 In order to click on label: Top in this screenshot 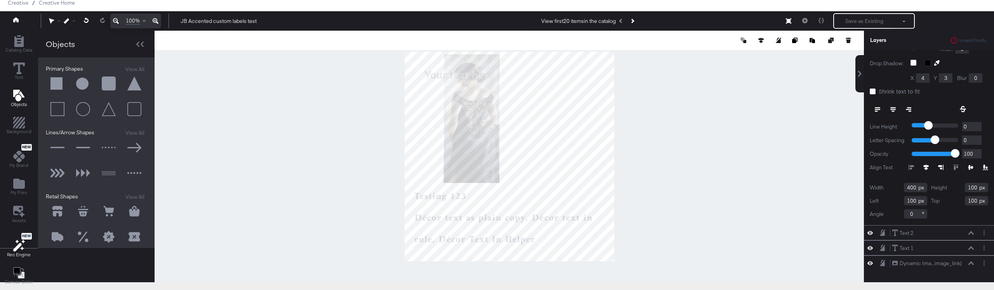, I will do `click(935, 201)`.